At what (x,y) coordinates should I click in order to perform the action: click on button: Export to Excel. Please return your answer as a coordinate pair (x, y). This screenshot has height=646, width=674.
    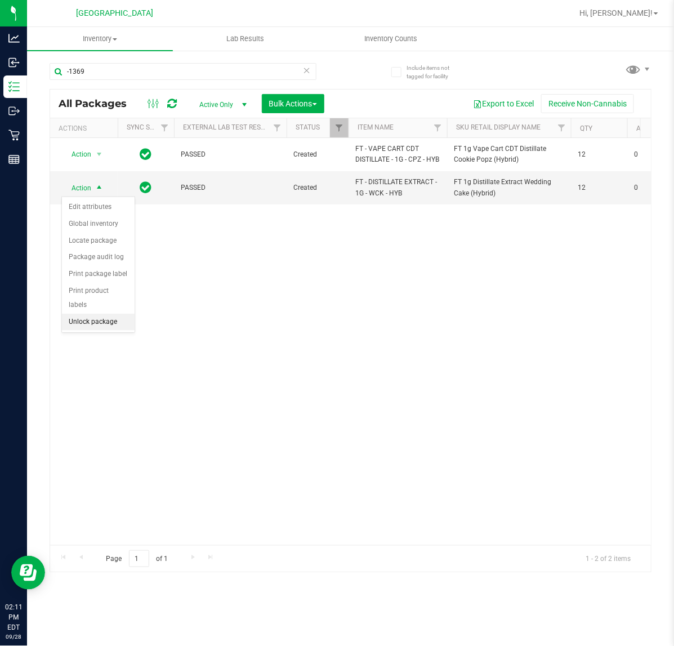
    Looking at the image, I should click on (503, 104).